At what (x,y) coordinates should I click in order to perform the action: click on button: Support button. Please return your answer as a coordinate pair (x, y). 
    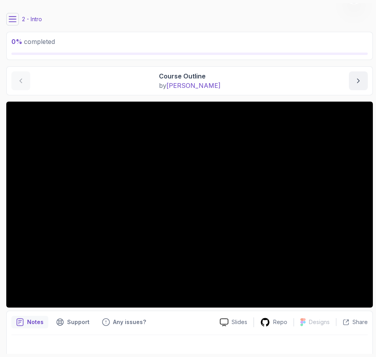
    Looking at the image, I should click on (73, 322).